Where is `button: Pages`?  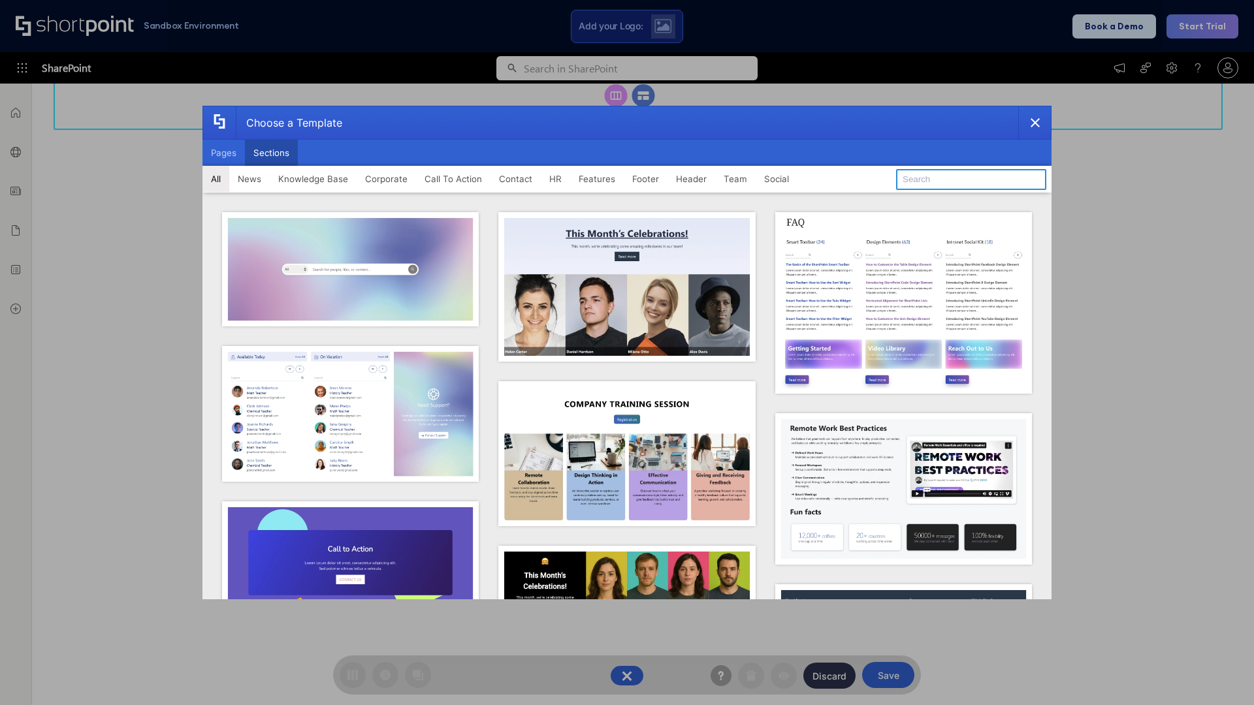
button: Pages is located at coordinates (223, 153).